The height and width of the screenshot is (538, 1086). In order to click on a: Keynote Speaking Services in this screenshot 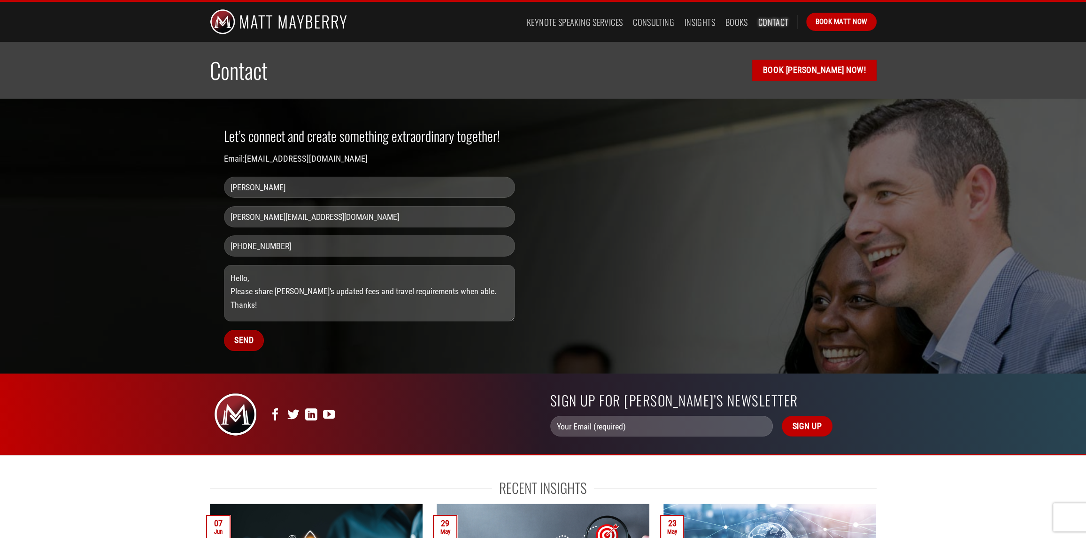, I will do `click(575, 22)`.